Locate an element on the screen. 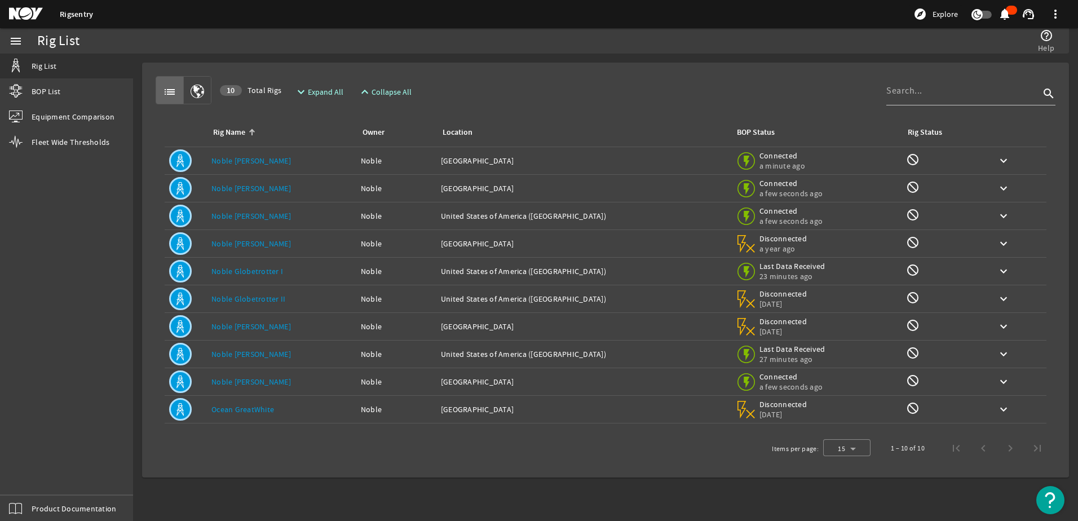 The image size is (1078, 521). mat-icon: expand_more is located at coordinates (299, 92).